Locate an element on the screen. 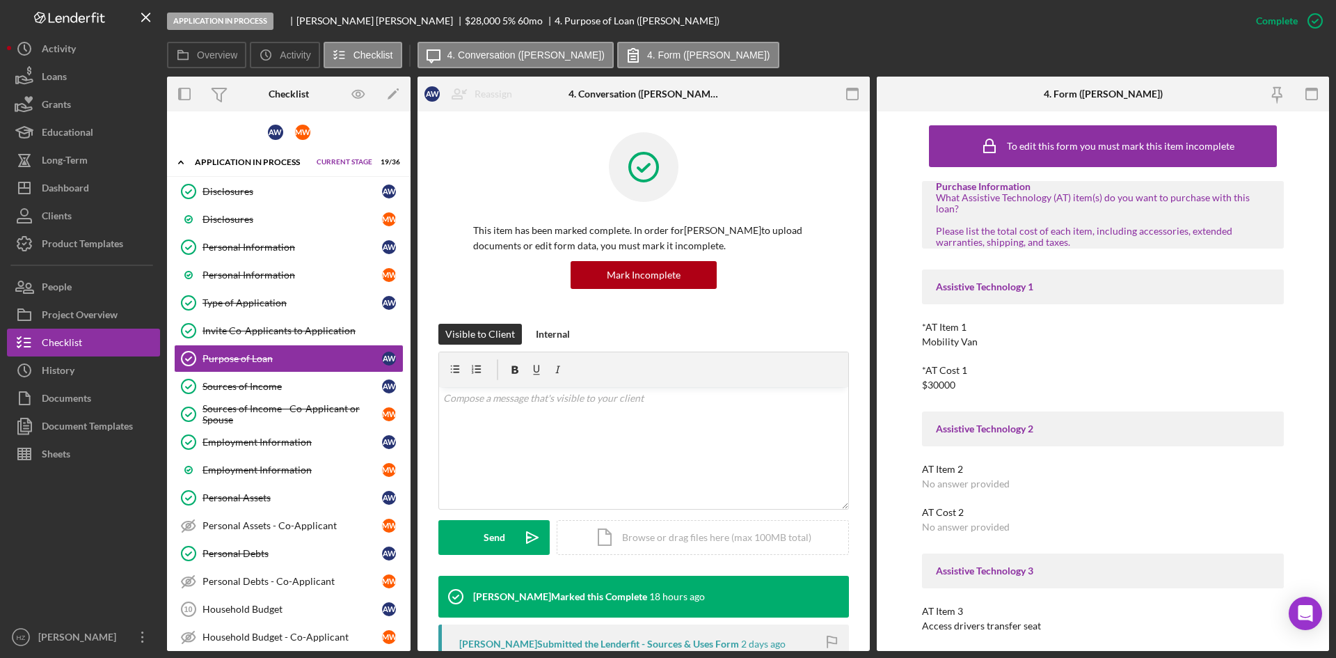 This screenshot has height=658, width=1336. div: Activity is located at coordinates (58, 50).